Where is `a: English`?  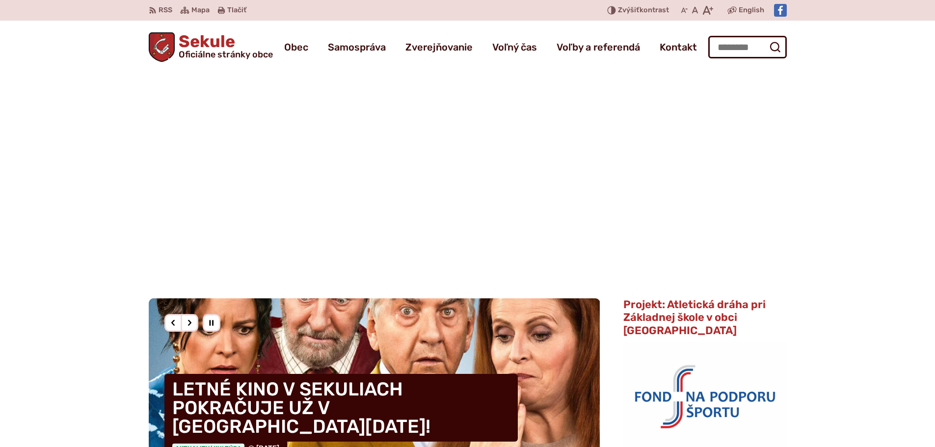
a: English is located at coordinates (751, 10).